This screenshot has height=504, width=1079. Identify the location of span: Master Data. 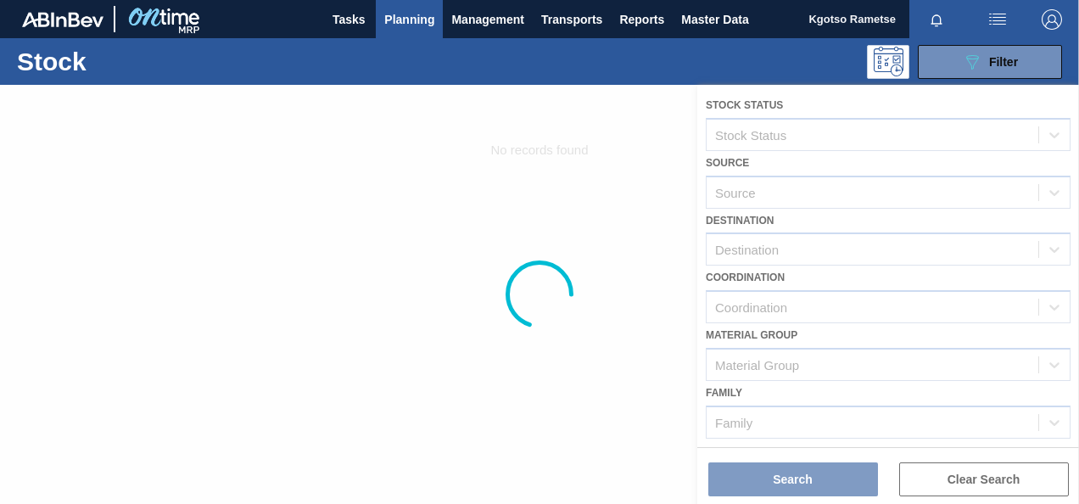
(714, 20).